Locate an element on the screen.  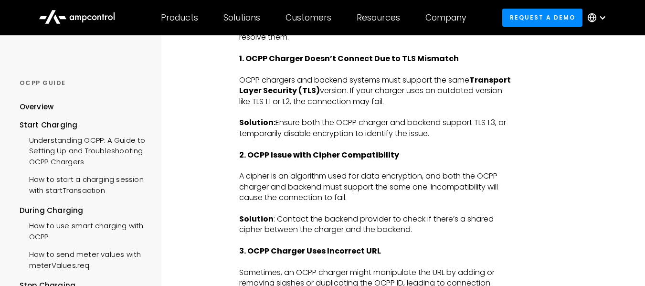
div: Resources is located at coordinates (378, 18).